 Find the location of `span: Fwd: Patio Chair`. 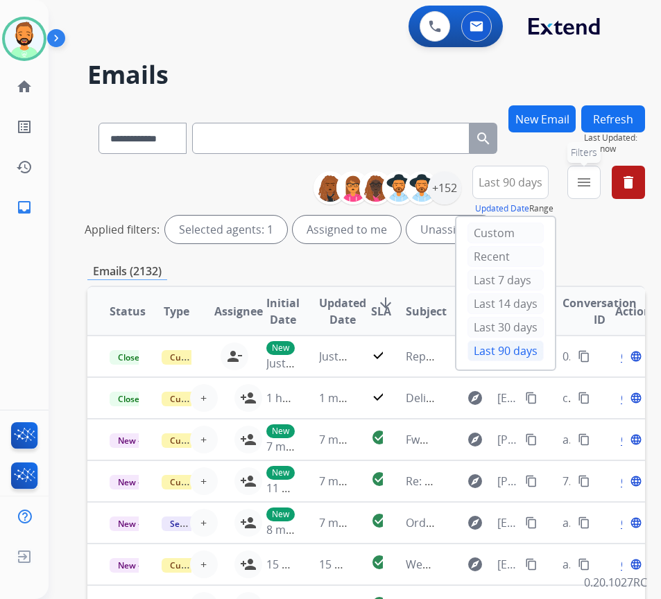

span: Fwd: Patio Chair is located at coordinates (447, 440).